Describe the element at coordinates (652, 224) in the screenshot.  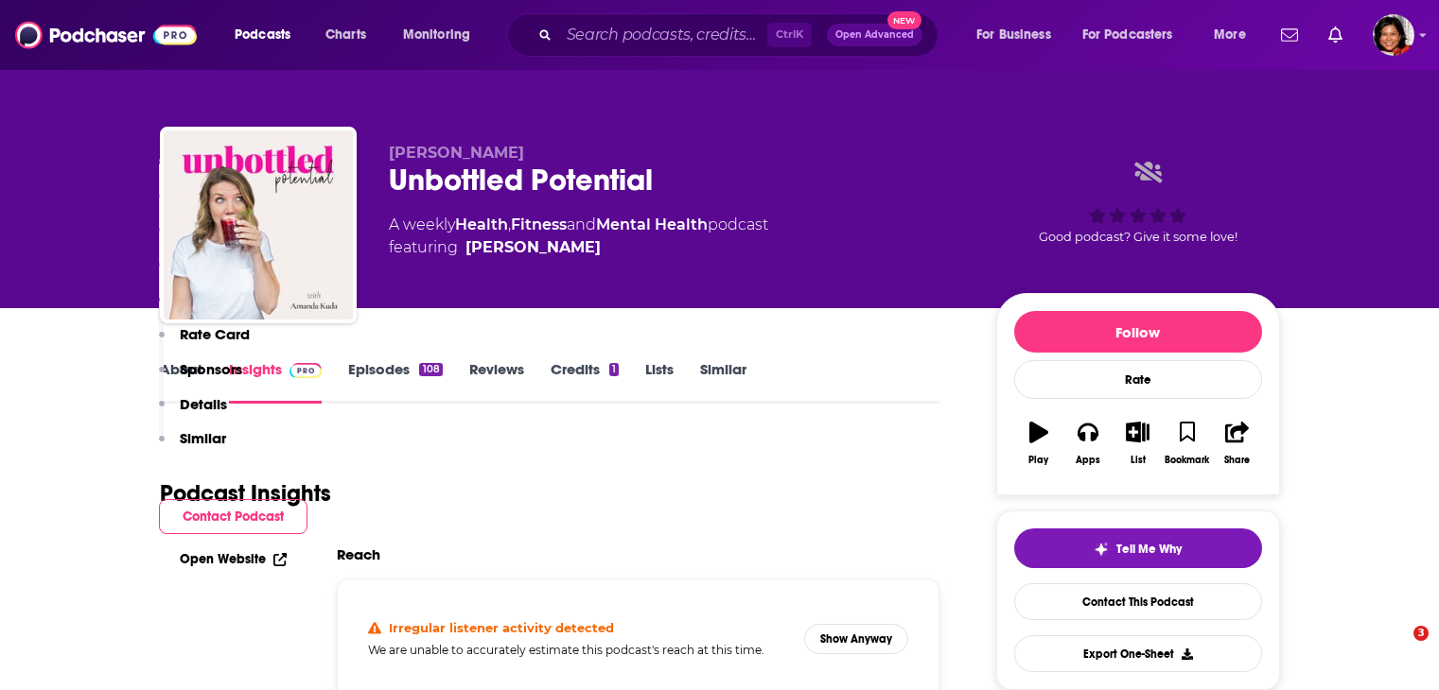
I see `a: Mental Health` at that location.